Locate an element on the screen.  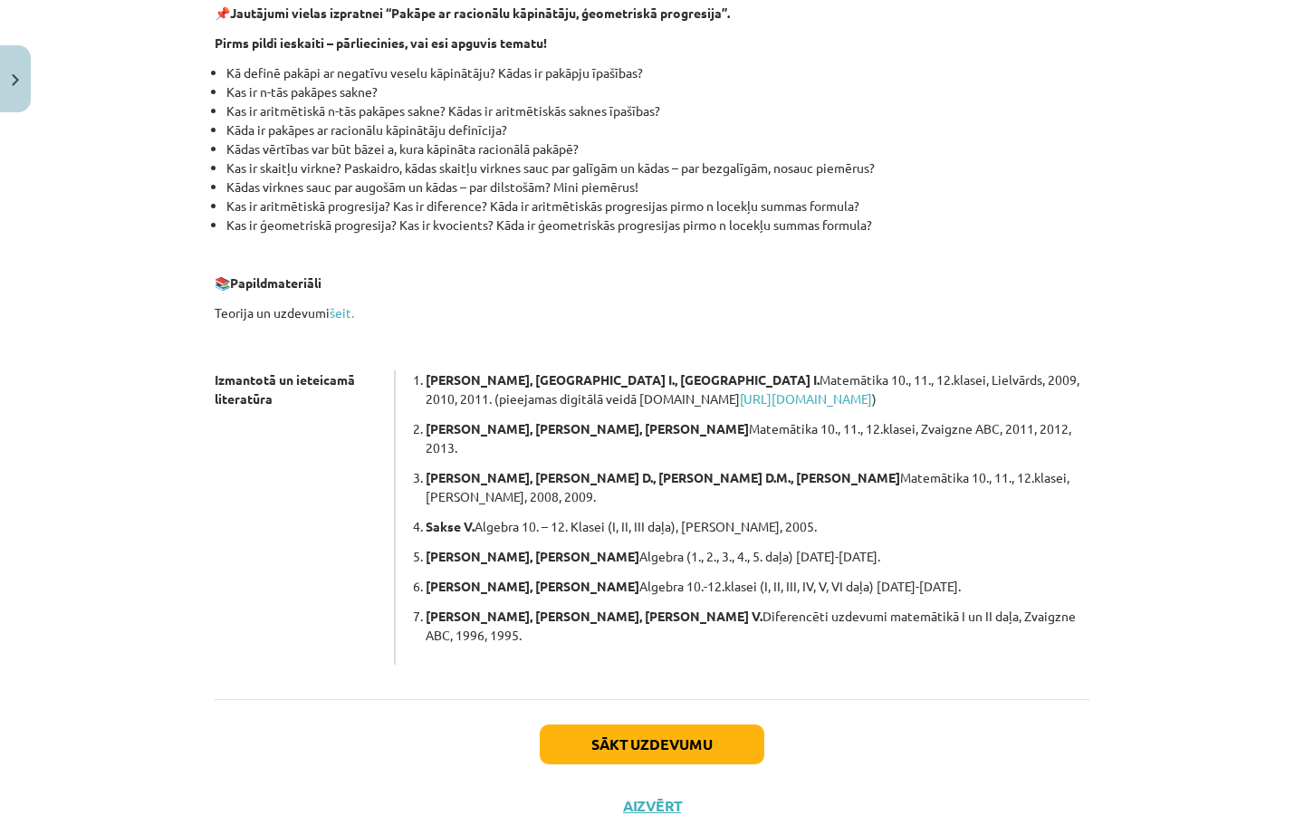
button: Aizvērt is located at coordinates (652, 806).